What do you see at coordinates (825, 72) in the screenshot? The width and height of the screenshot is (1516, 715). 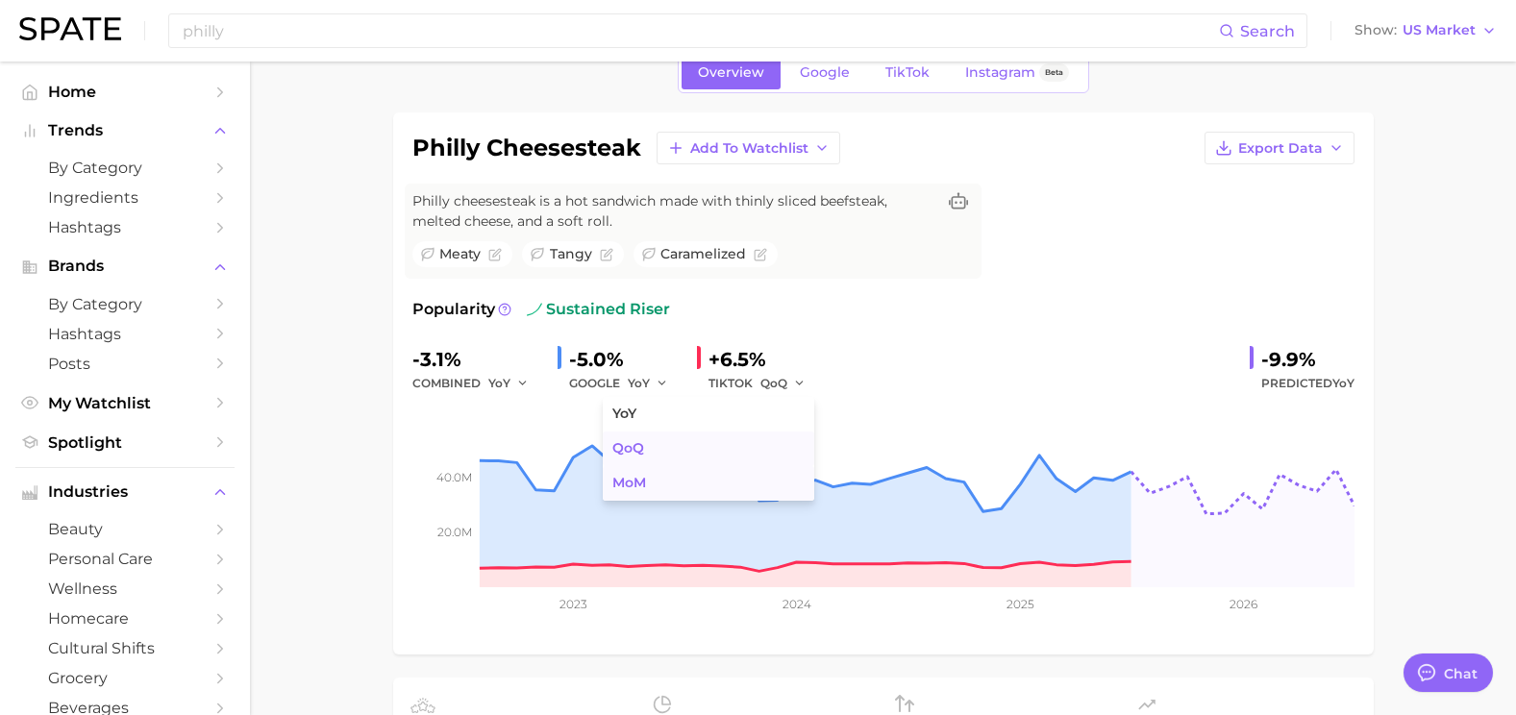 I see `span: Google` at bounding box center [825, 72].